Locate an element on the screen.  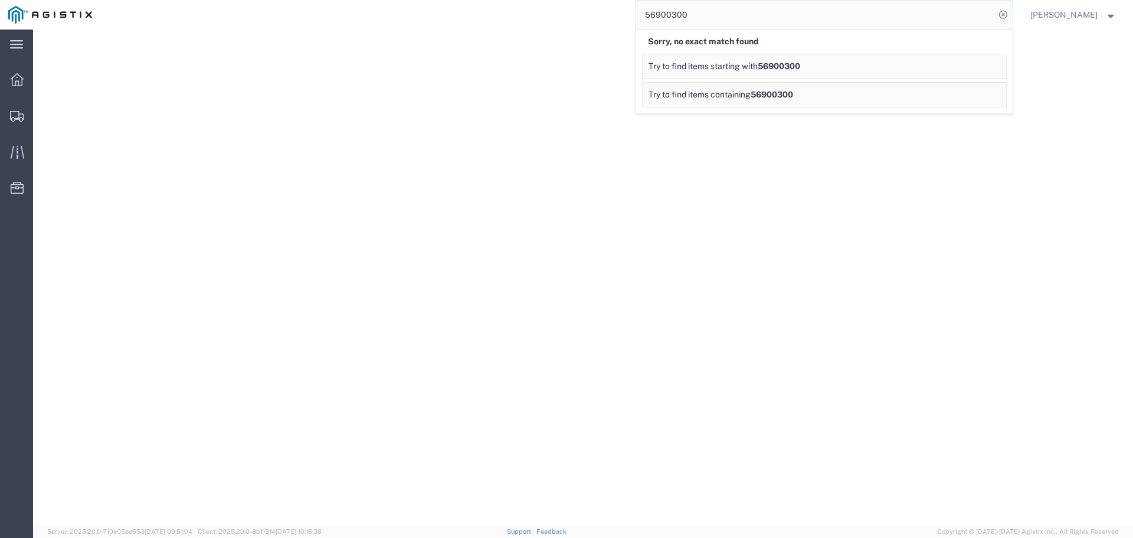
a: Feedback is located at coordinates (551, 531).